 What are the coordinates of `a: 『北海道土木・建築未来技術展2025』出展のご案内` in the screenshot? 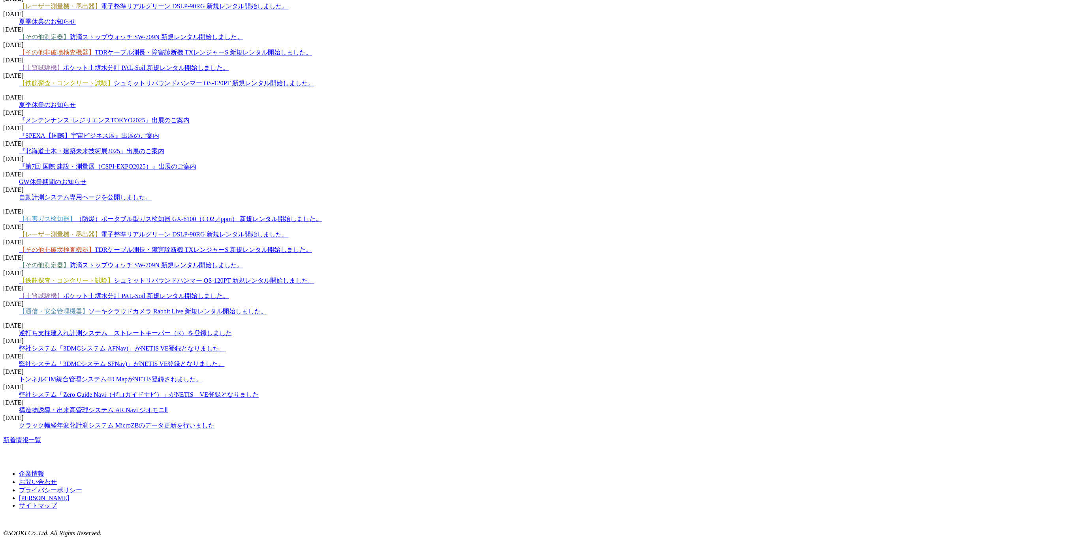 It's located at (92, 151).